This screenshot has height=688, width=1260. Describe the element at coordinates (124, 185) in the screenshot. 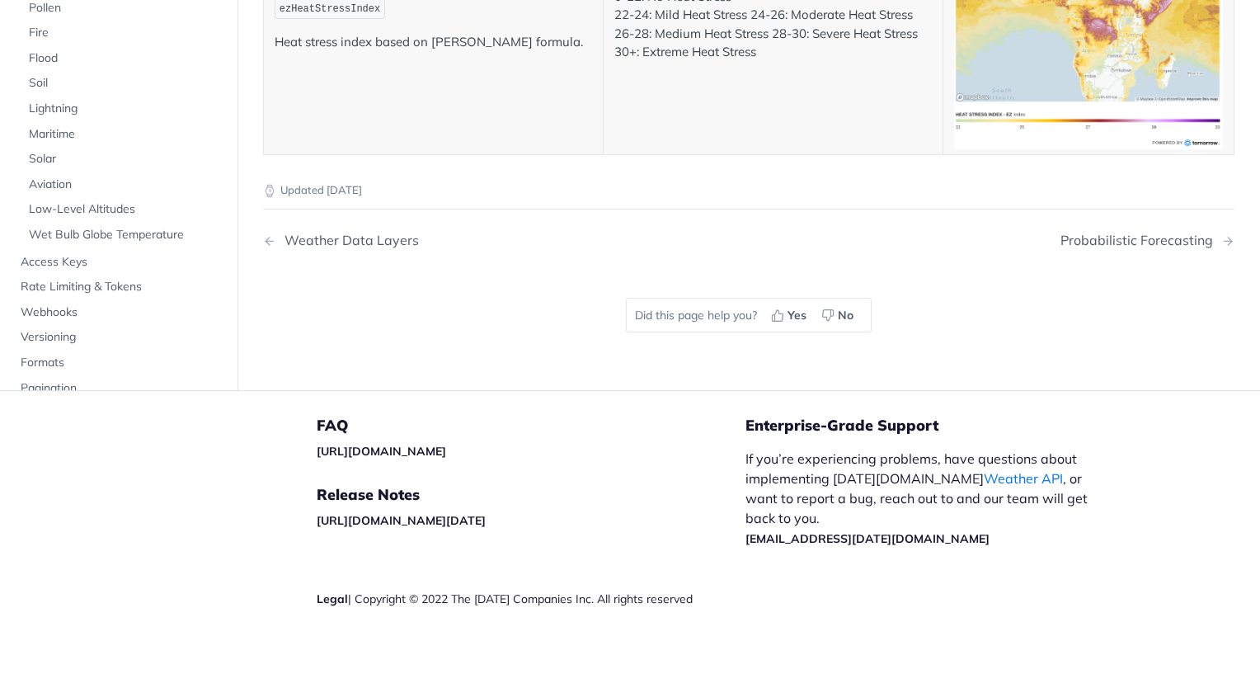

I see `span: Aviation` at that location.